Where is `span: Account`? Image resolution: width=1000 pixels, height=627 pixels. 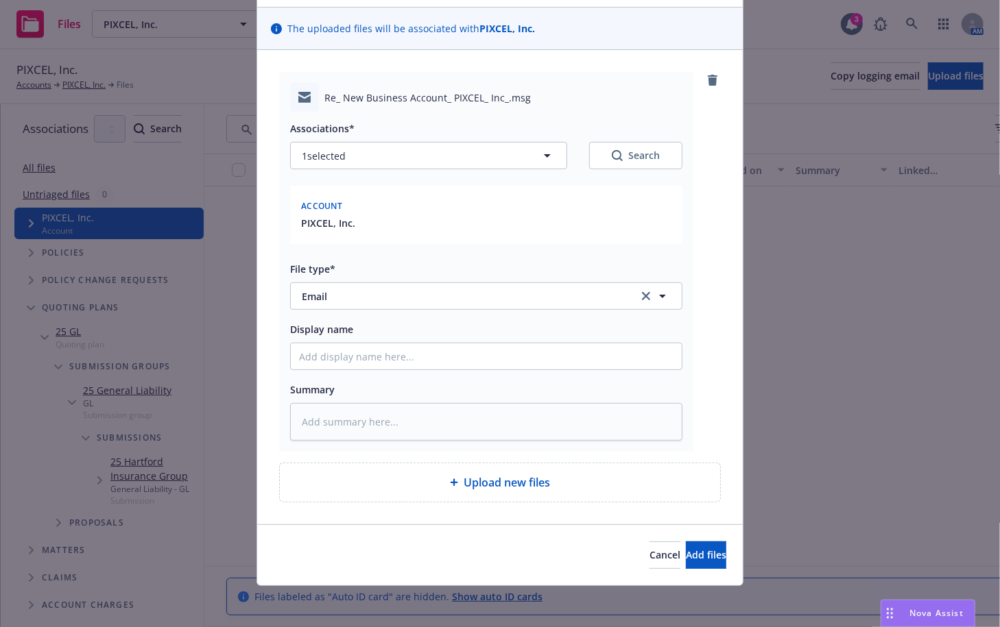 span: Account is located at coordinates (322, 206).